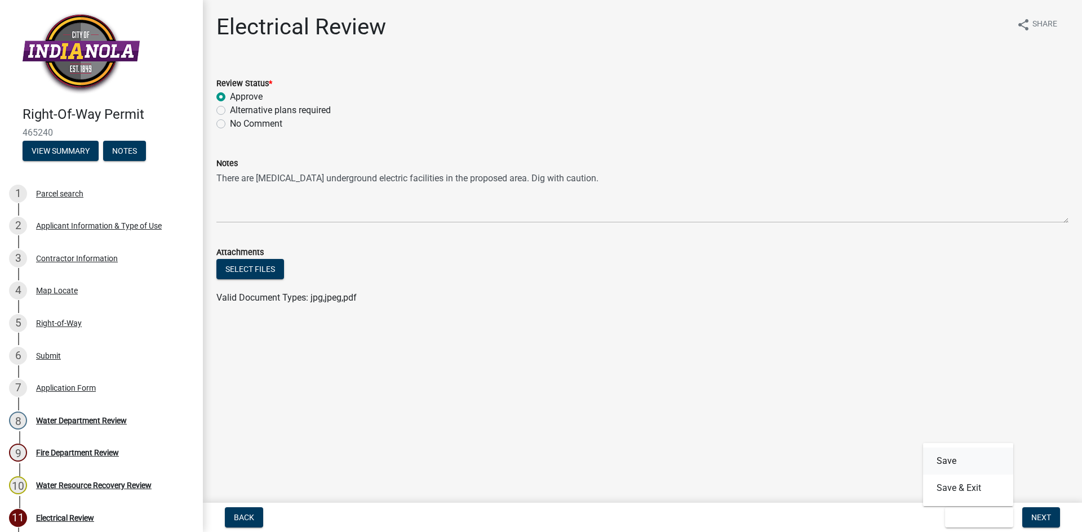  Describe the element at coordinates (18, 194) in the screenshot. I see `div: 1` at that location.